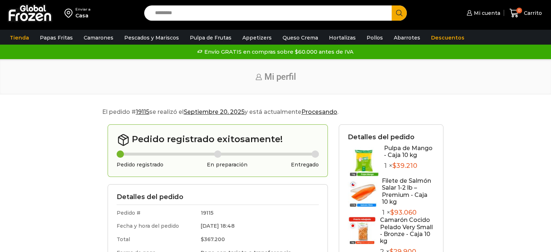  Describe the element at coordinates (403, 212) in the screenshot. I see `bdi: 93.060` at that location.